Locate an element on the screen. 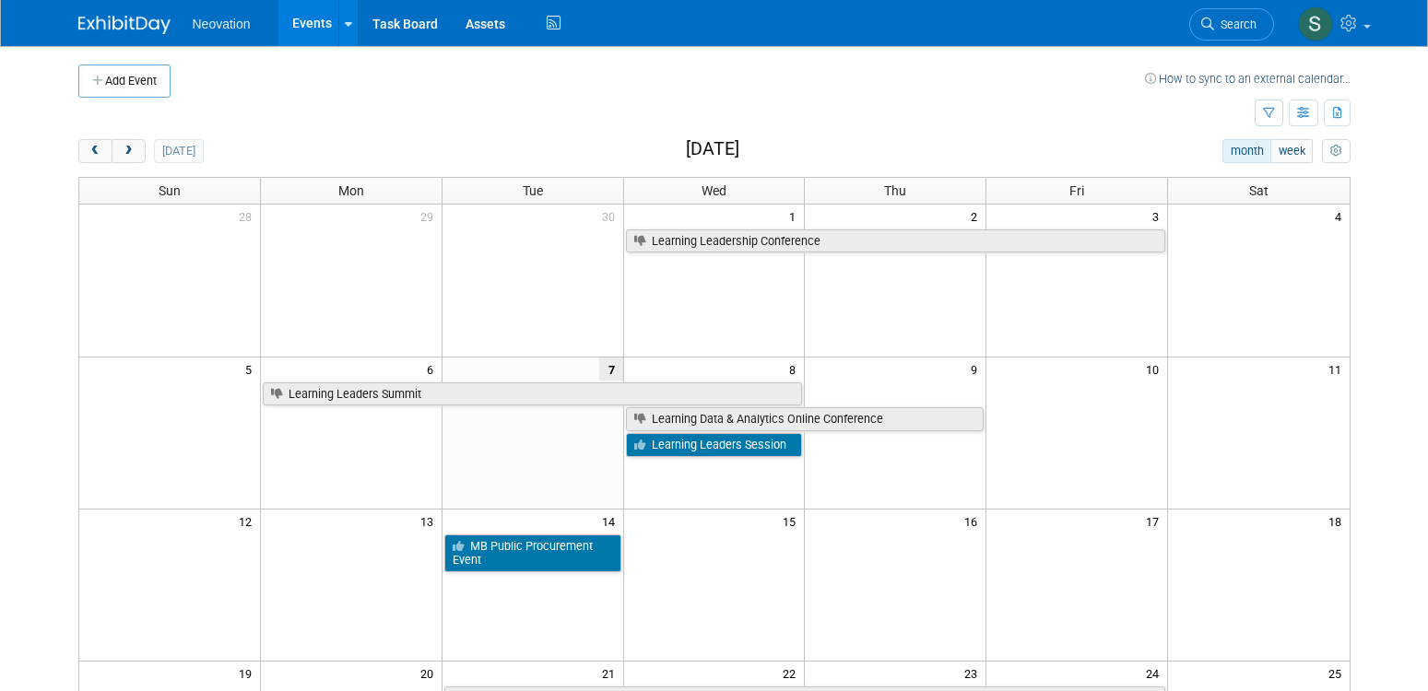 The image size is (1428, 691). span: 12 is located at coordinates (248, 521).